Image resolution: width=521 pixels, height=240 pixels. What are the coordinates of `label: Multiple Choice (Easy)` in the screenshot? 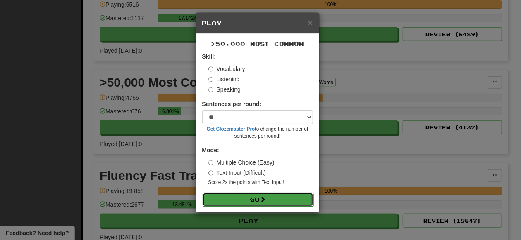 It's located at (241, 163).